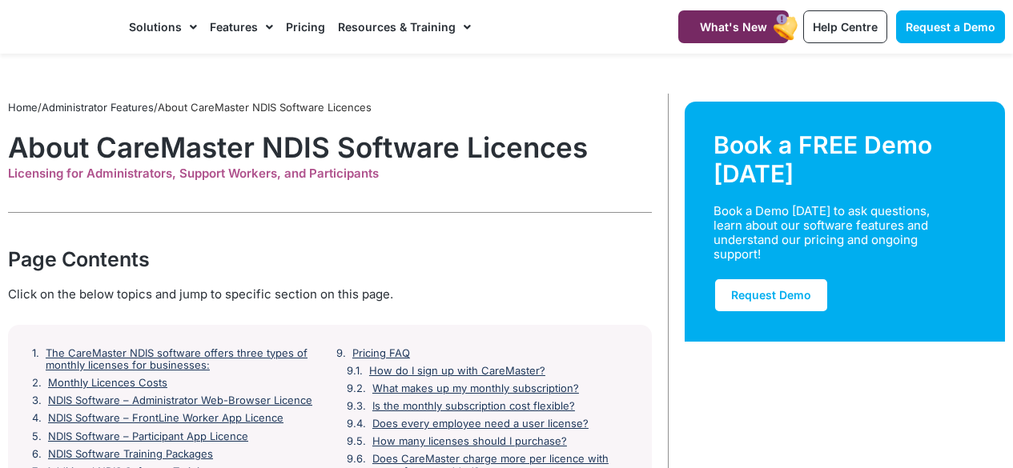 This screenshot has height=468, width=1013. I want to click on a: Home, so click(22, 107).